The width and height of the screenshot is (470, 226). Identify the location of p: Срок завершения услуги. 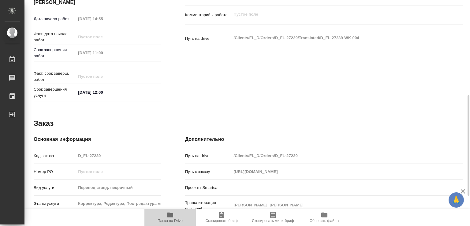
(55, 92).